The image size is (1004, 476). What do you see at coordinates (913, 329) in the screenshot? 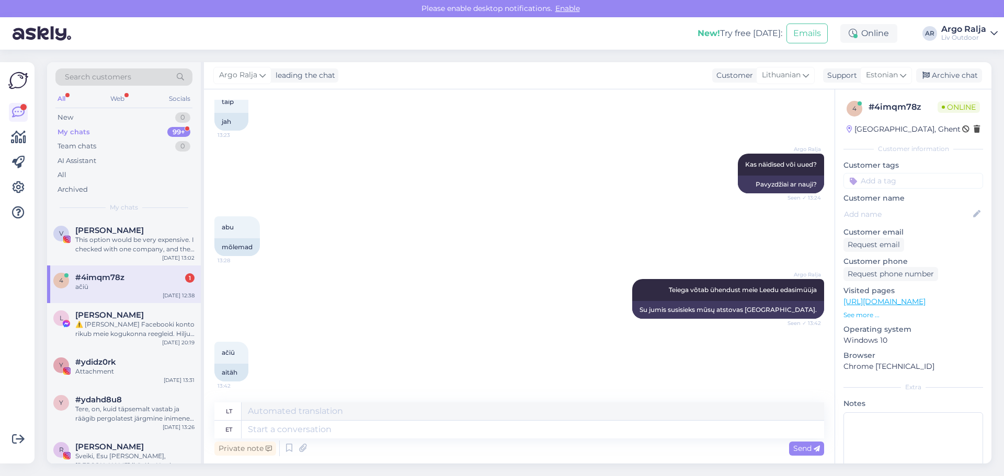
I see `p: Operating system` at bounding box center [913, 329].